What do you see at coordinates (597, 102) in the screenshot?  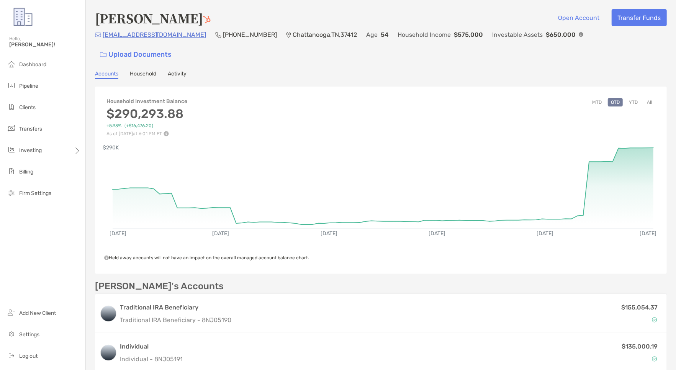 I see `button: MTD` at bounding box center [597, 102].